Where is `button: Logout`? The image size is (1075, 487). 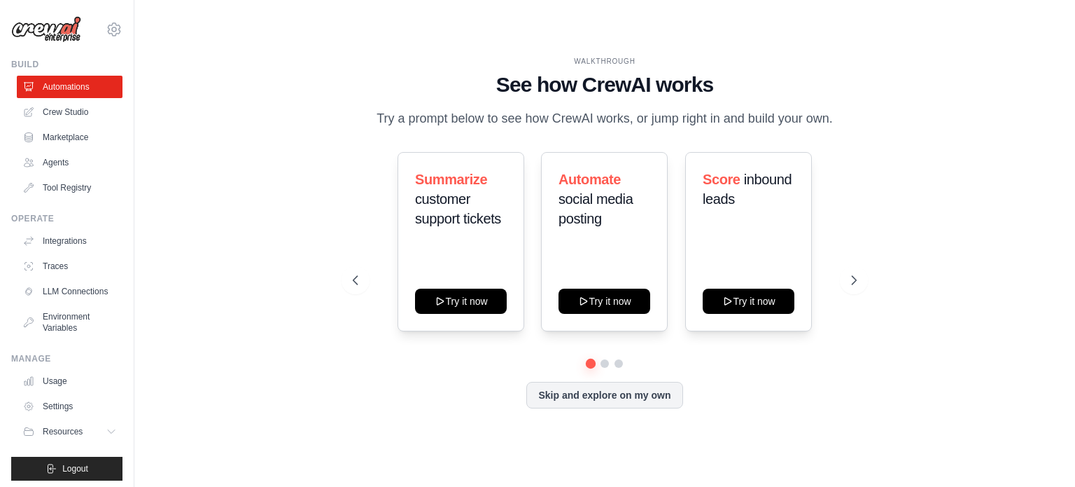 button: Logout is located at coordinates (67, 468).